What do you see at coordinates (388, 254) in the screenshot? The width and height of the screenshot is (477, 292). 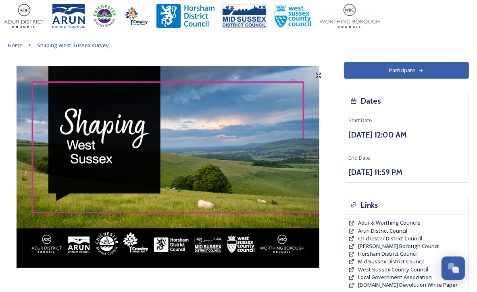 I see `a: Horsham District Council` at bounding box center [388, 254].